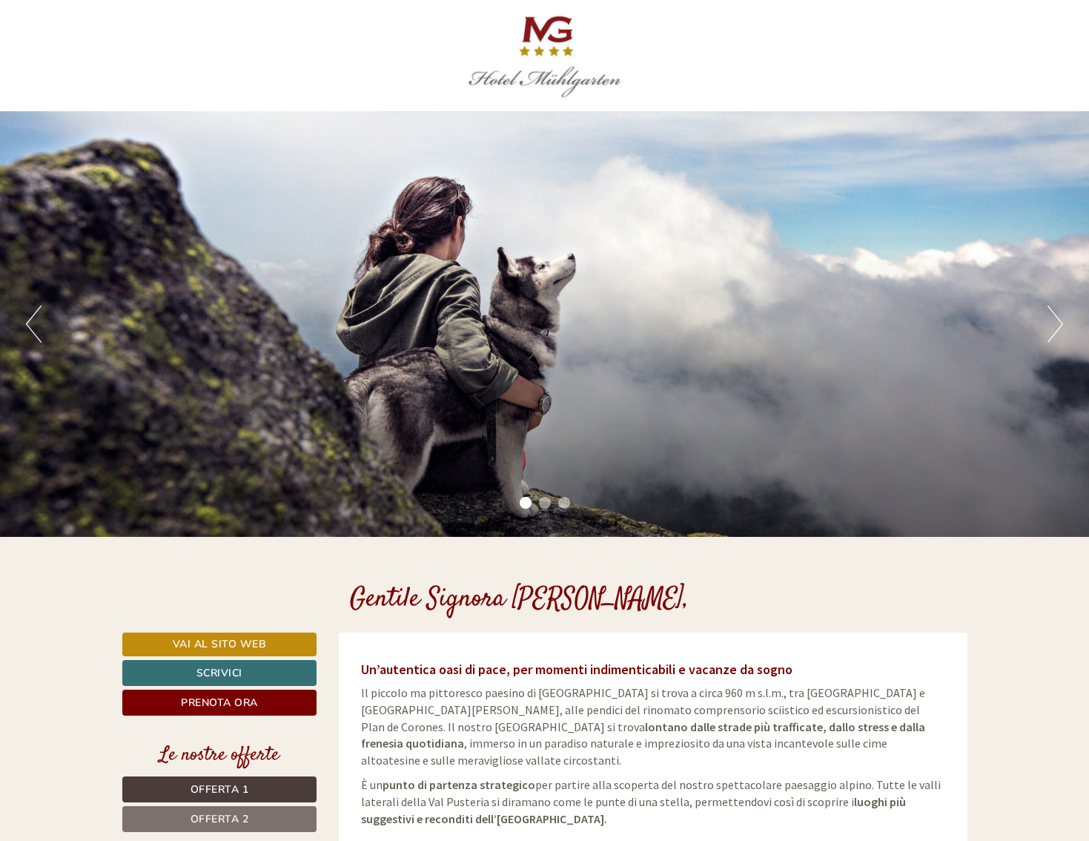  Describe the element at coordinates (219, 789) in the screenshot. I see `span: Offerta 1` at that location.